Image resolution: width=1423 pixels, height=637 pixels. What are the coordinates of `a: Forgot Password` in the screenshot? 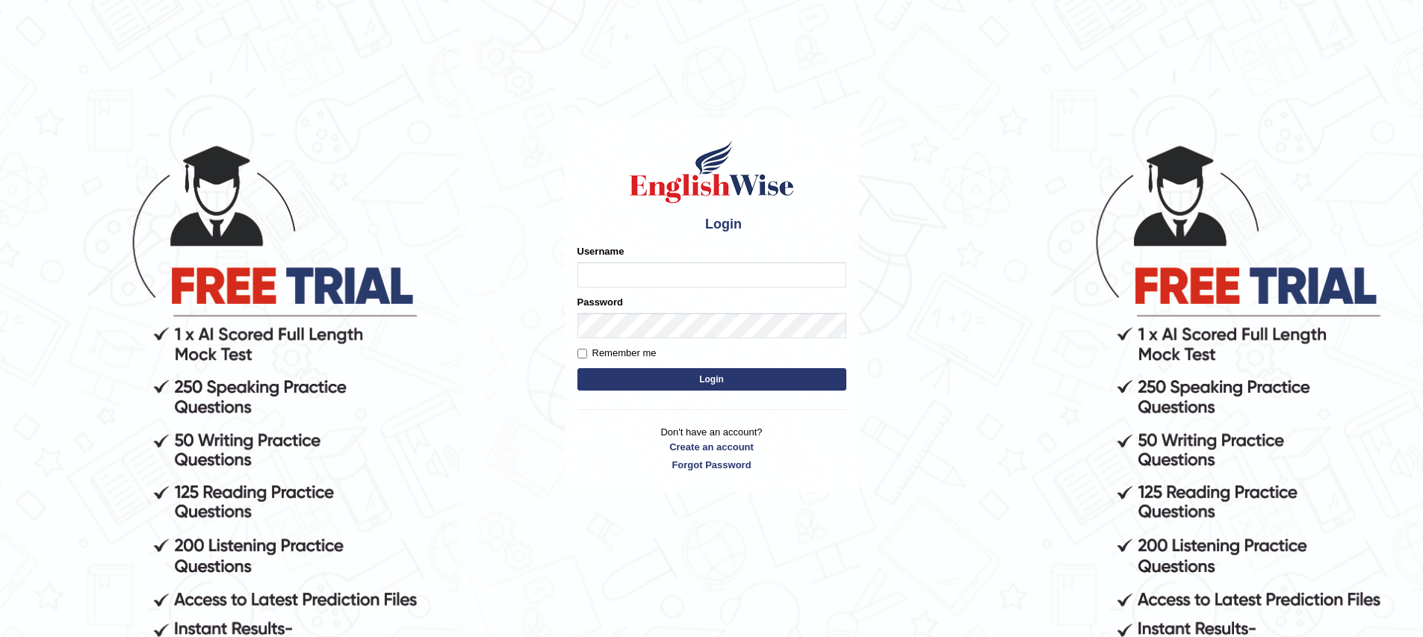 It's located at (712, 465).